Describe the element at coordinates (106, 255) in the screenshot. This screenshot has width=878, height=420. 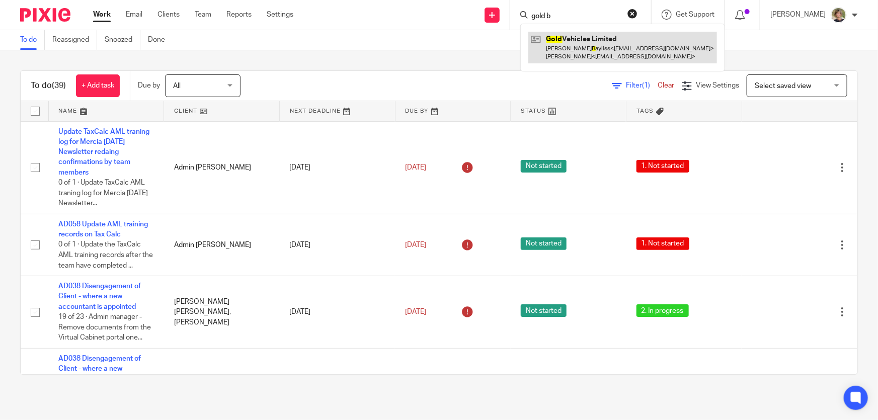
I see `span: 0 of 1 · Update the TaxCalc AML training records after the team have completed ...` at that location.